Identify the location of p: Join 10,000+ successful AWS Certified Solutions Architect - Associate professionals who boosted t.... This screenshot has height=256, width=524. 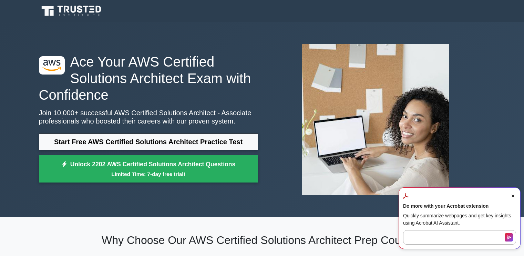
(148, 117).